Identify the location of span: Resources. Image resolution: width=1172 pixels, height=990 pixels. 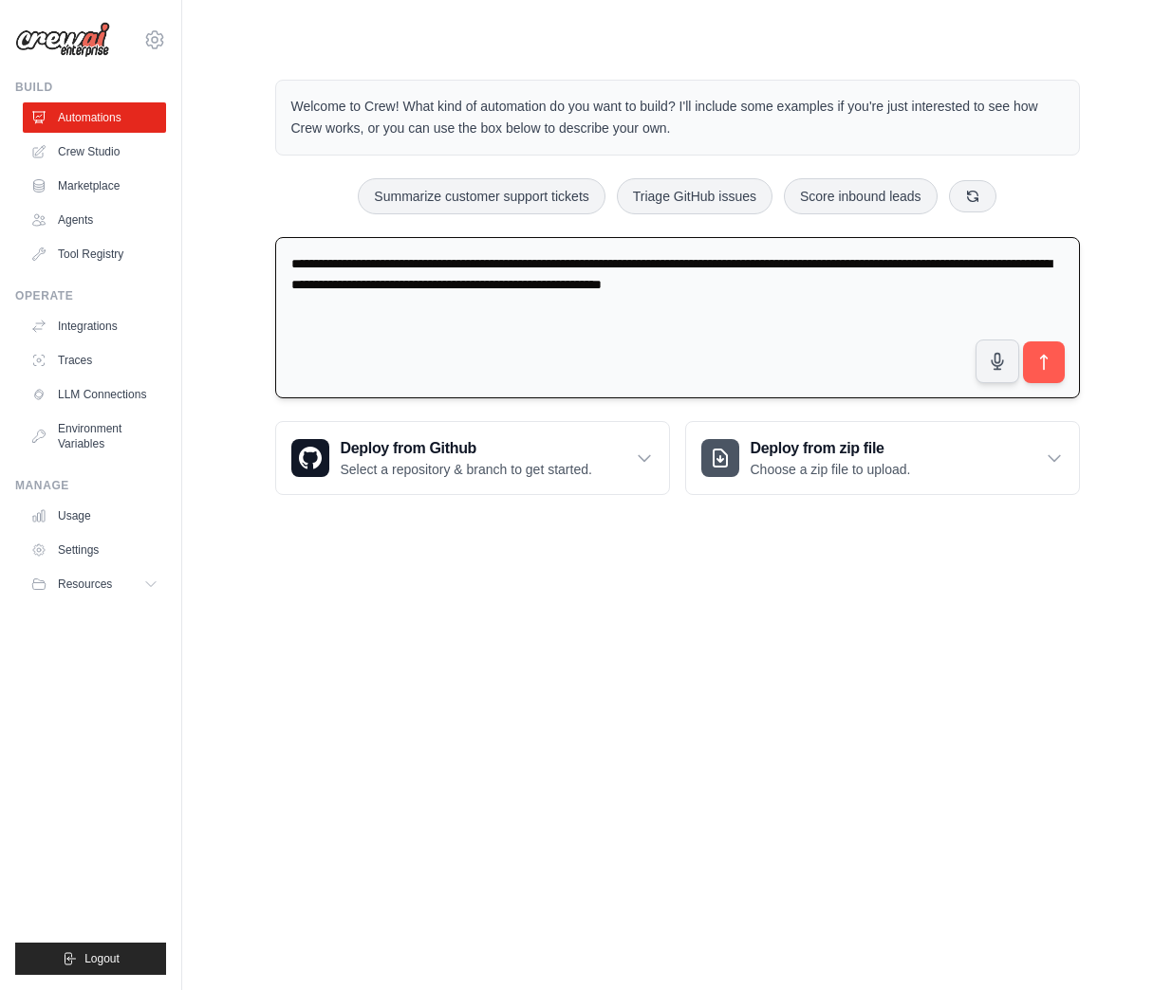
(84, 584).